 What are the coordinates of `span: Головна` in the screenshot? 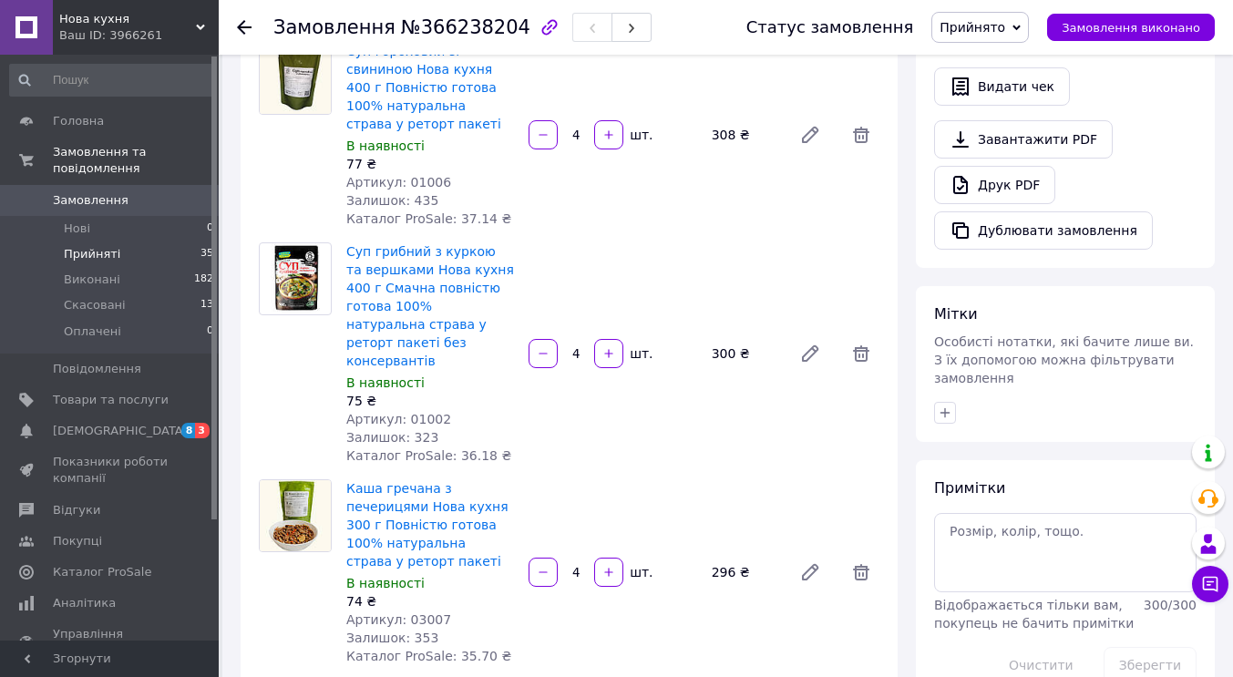 It's located at (78, 121).